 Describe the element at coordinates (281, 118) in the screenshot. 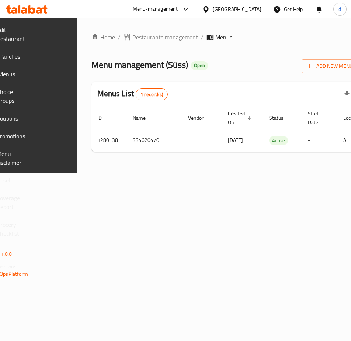

I see `span: Status` at that location.